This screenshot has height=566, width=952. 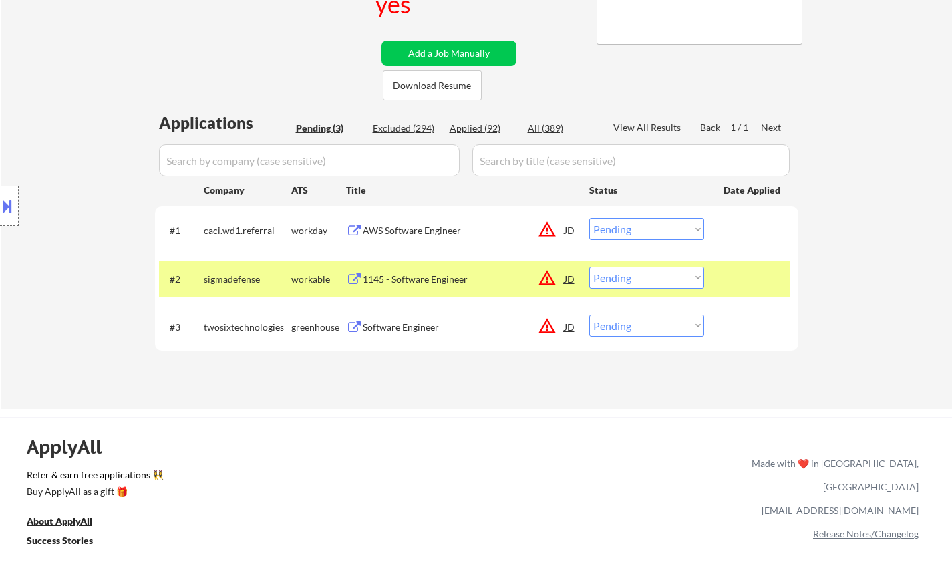 What do you see at coordinates (772, 128) in the screenshot?
I see `div: Next` at bounding box center [772, 128].